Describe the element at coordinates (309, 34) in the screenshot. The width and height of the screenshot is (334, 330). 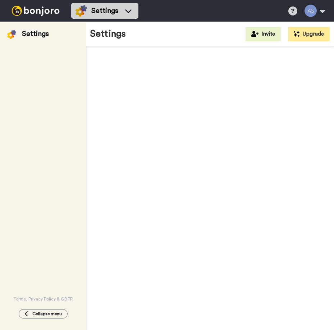
I see `button: Upgrade` at that location.